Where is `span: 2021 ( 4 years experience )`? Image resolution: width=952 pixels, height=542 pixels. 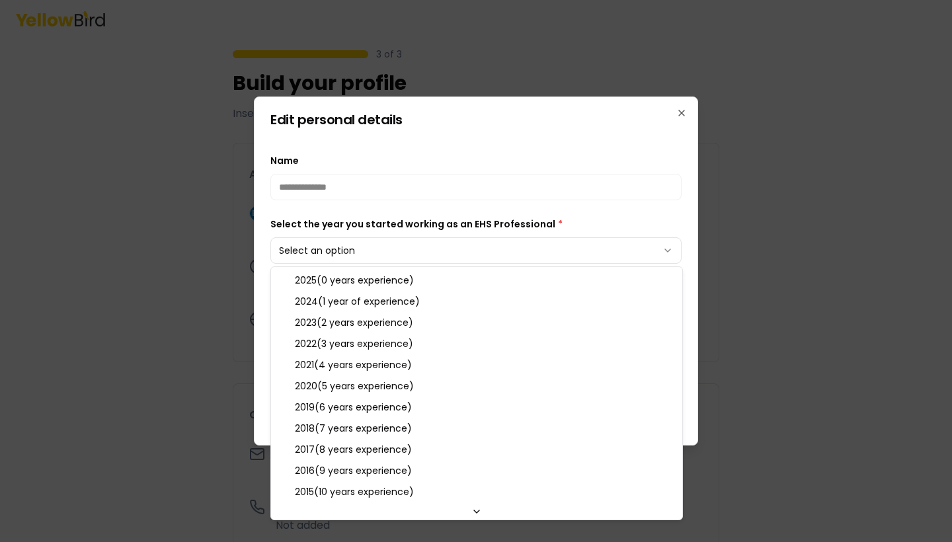
span: 2021 ( 4 years experience ) is located at coordinates (353, 365).